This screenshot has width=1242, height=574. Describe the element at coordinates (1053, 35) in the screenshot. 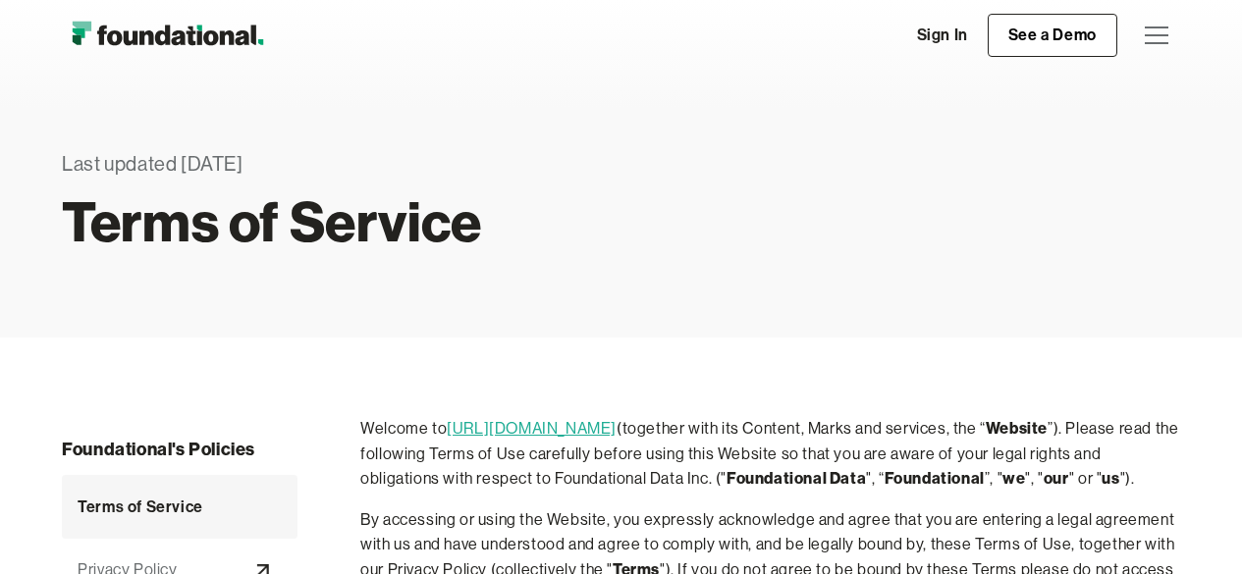

I see `a: See a Demo` at that location.